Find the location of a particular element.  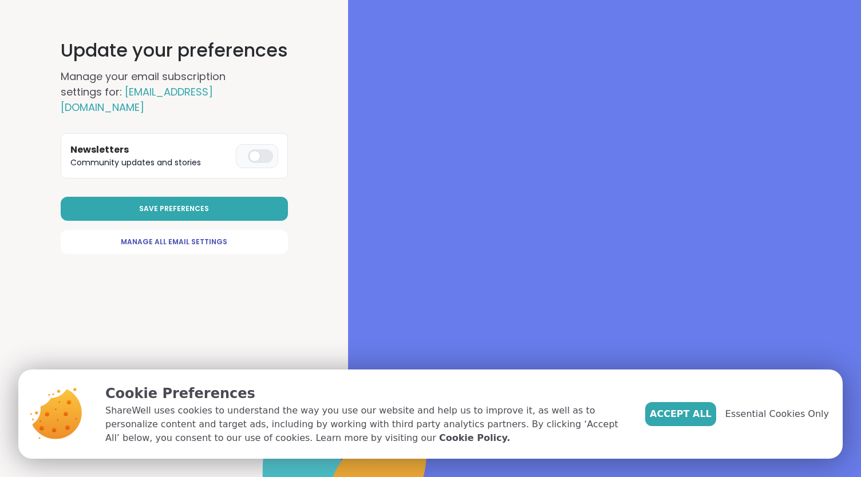

h3: Newsletters is located at coordinates (151, 150).